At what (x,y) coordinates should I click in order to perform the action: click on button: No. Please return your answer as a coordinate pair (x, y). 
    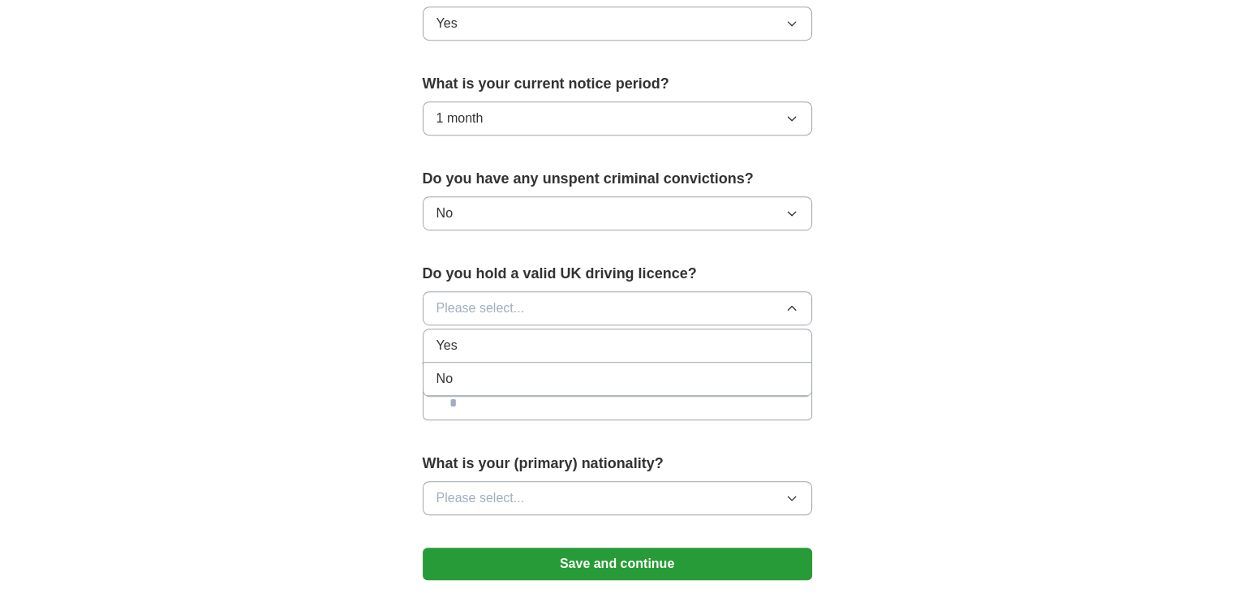
    Looking at the image, I should click on (617, 213).